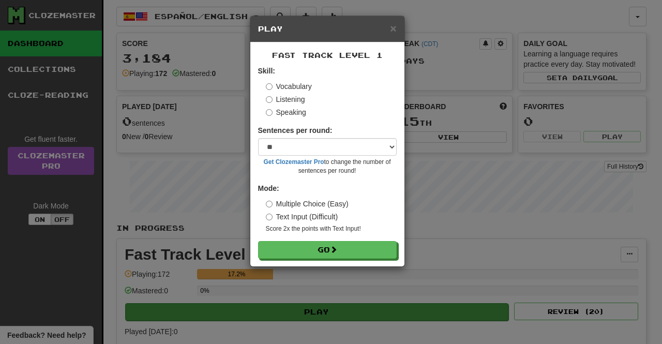 The width and height of the screenshot is (662, 344). Describe the element at coordinates (269, 99) in the screenshot. I see `input: Listening` at that location.